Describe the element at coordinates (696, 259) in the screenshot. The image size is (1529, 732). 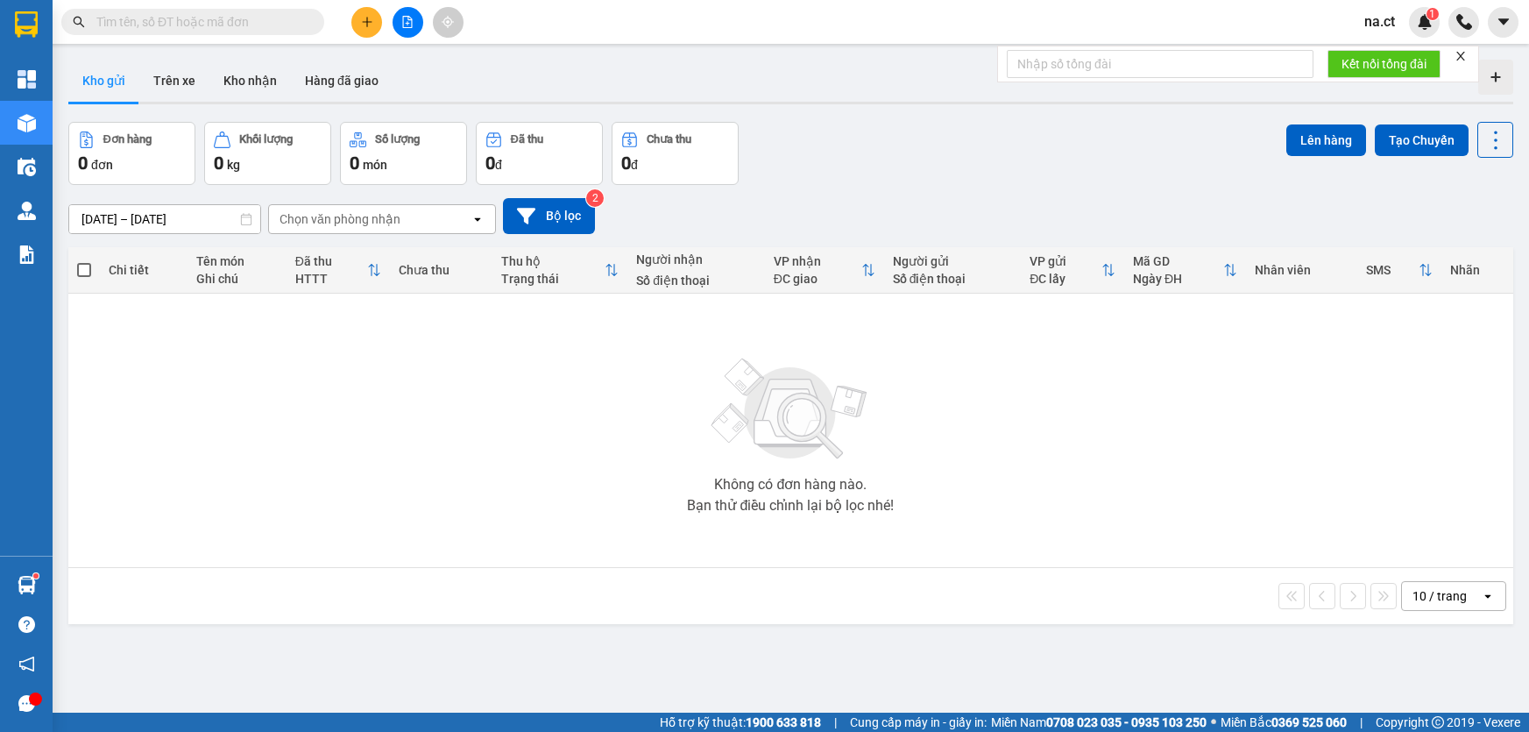
I see `div: Người nhận` at that location.